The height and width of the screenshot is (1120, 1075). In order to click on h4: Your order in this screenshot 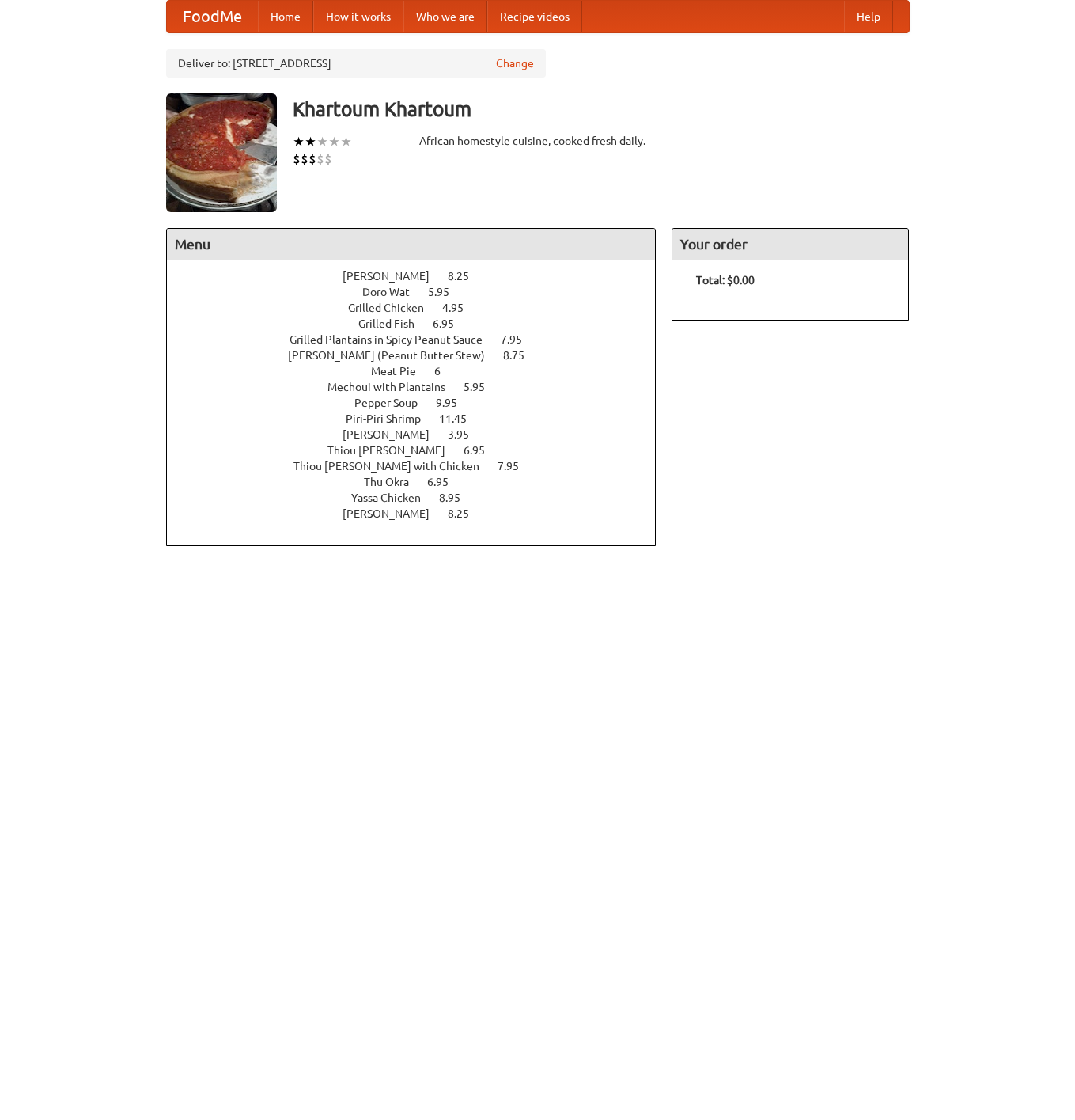, I will do `click(791, 245)`.